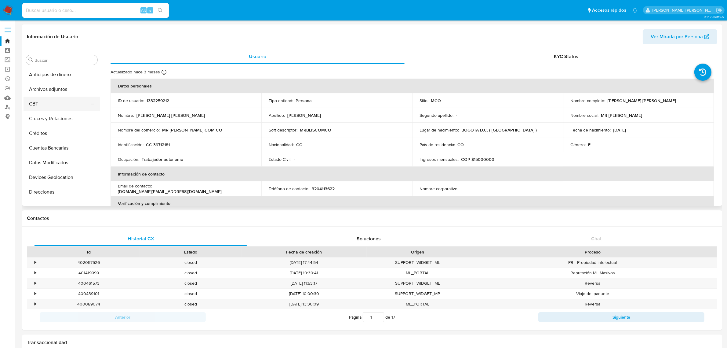  I want to click on div: 400439101, so click(89, 293).